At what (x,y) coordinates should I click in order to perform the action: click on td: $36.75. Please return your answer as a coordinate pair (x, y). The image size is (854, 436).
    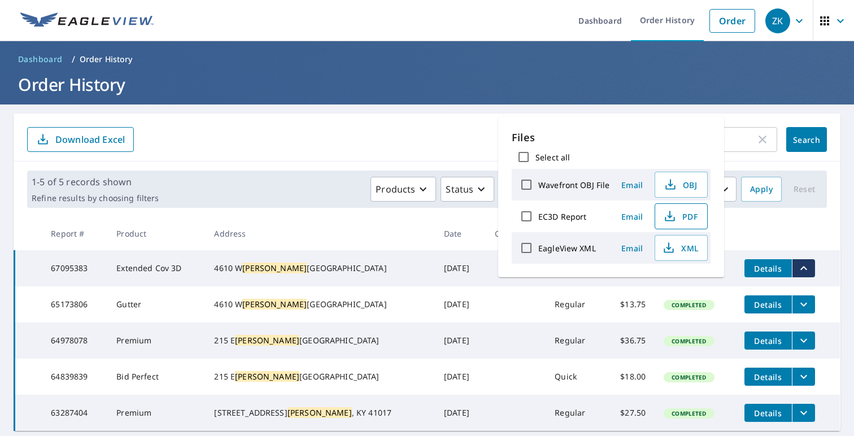
    Looking at the image, I should click on (629, 340).